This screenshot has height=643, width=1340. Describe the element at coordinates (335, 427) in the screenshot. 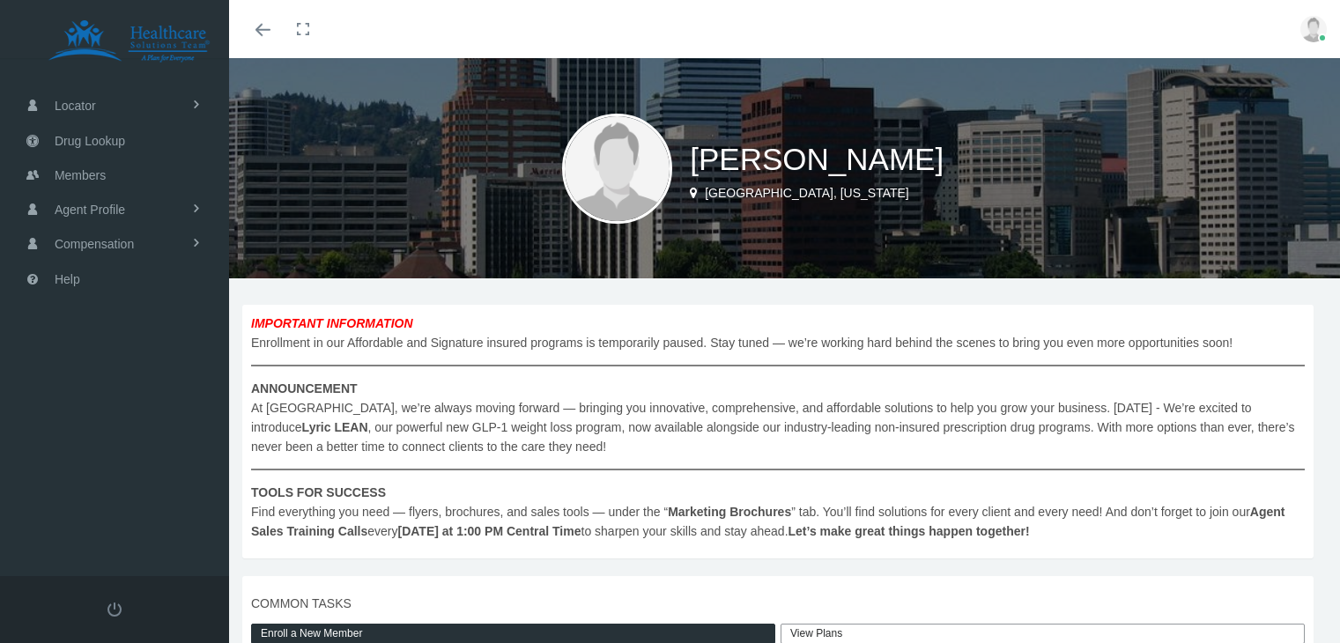

I see `b: Lyric LEAN` at that location.